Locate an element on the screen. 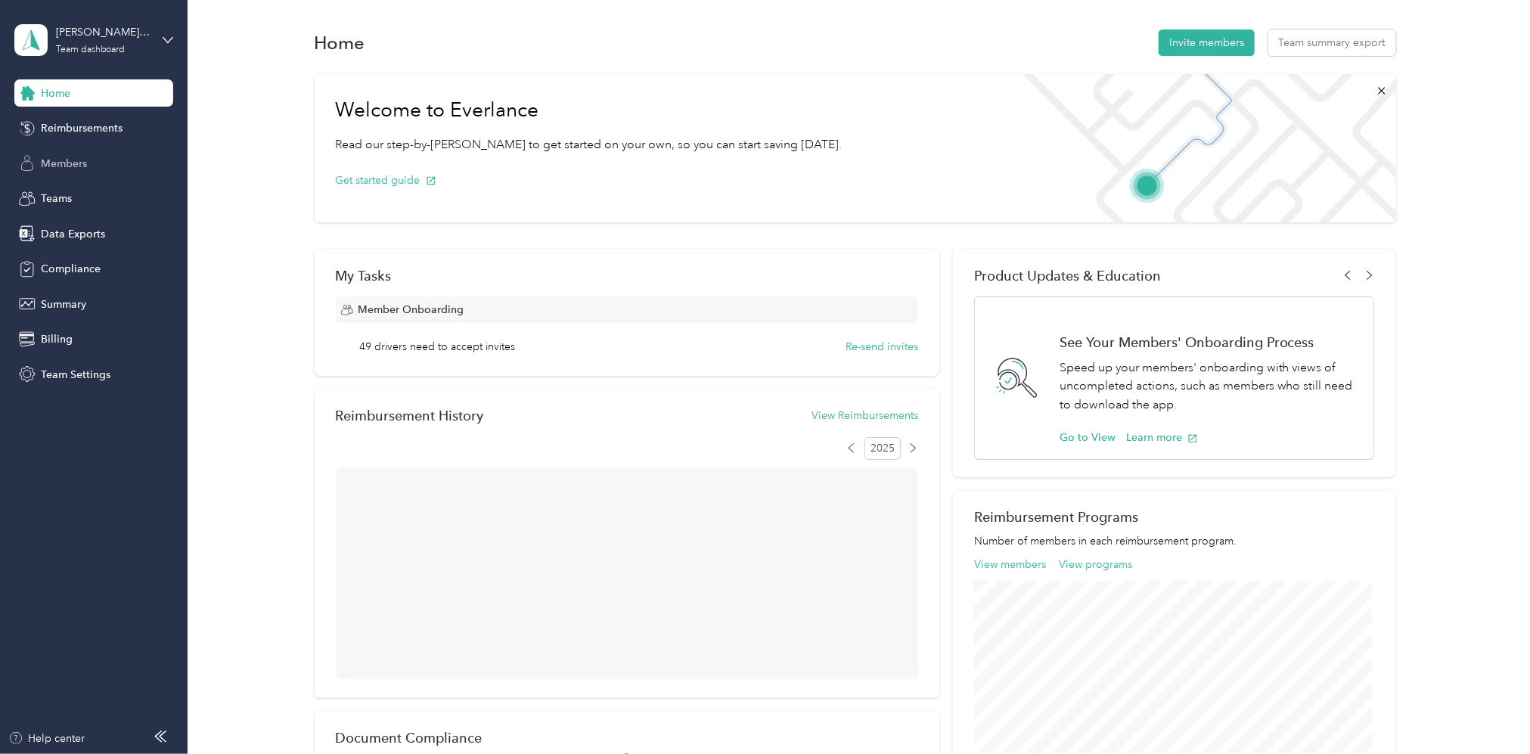 This screenshot has height=754, width=1530. div: Team dashboard is located at coordinates (91, 50).